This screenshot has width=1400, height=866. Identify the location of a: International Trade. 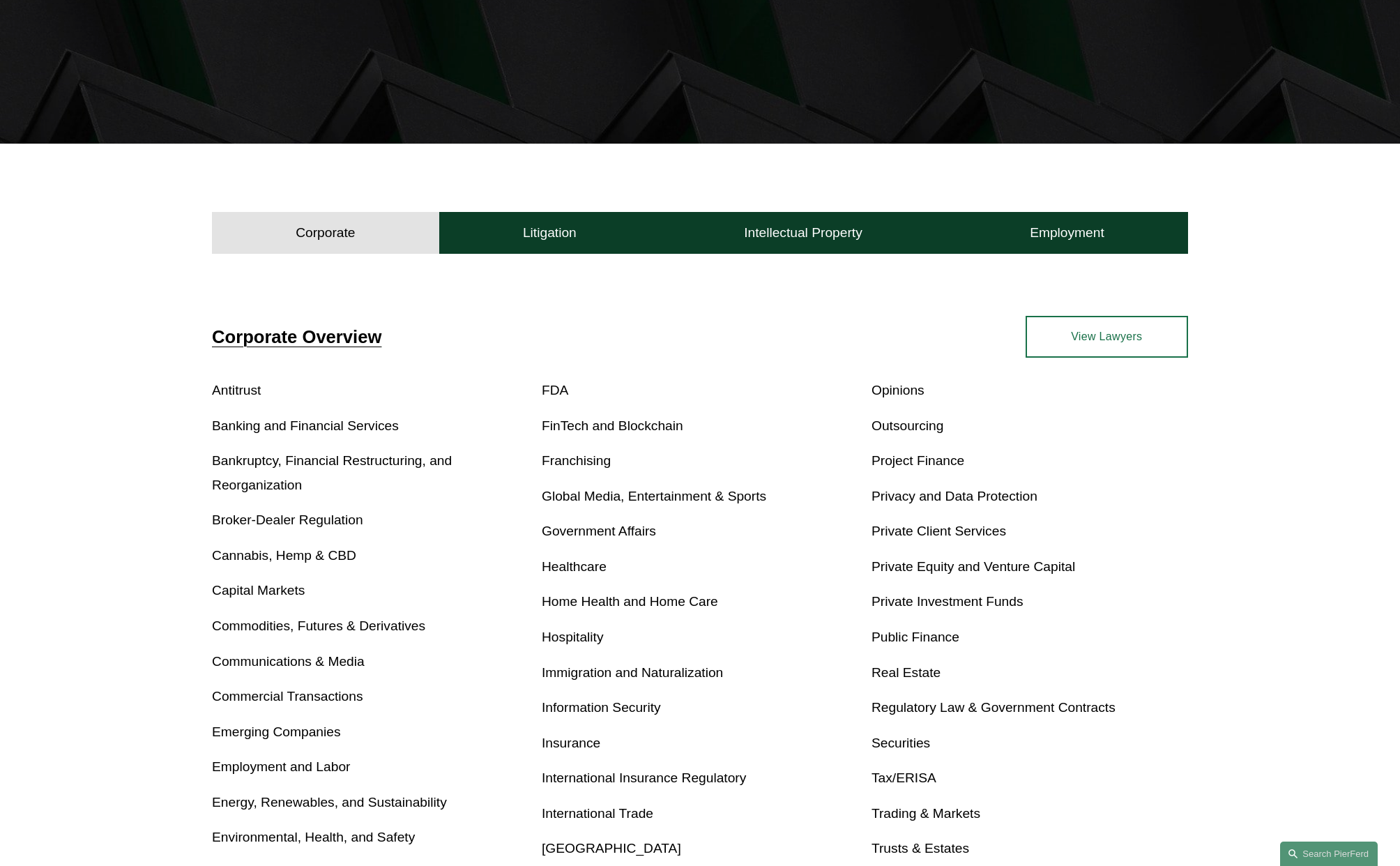
(597, 812).